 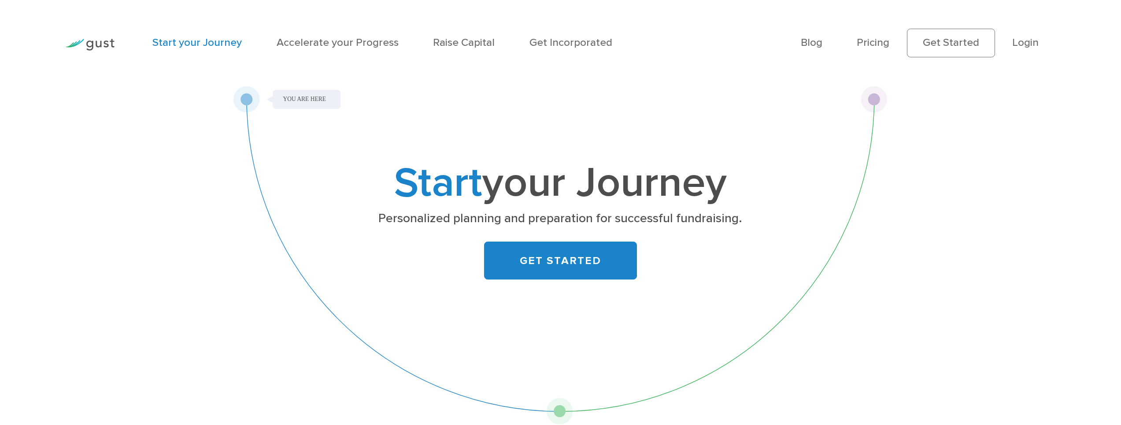 What do you see at coordinates (873, 42) in the screenshot?
I see `a: Pricing` at bounding box center [873, 42].